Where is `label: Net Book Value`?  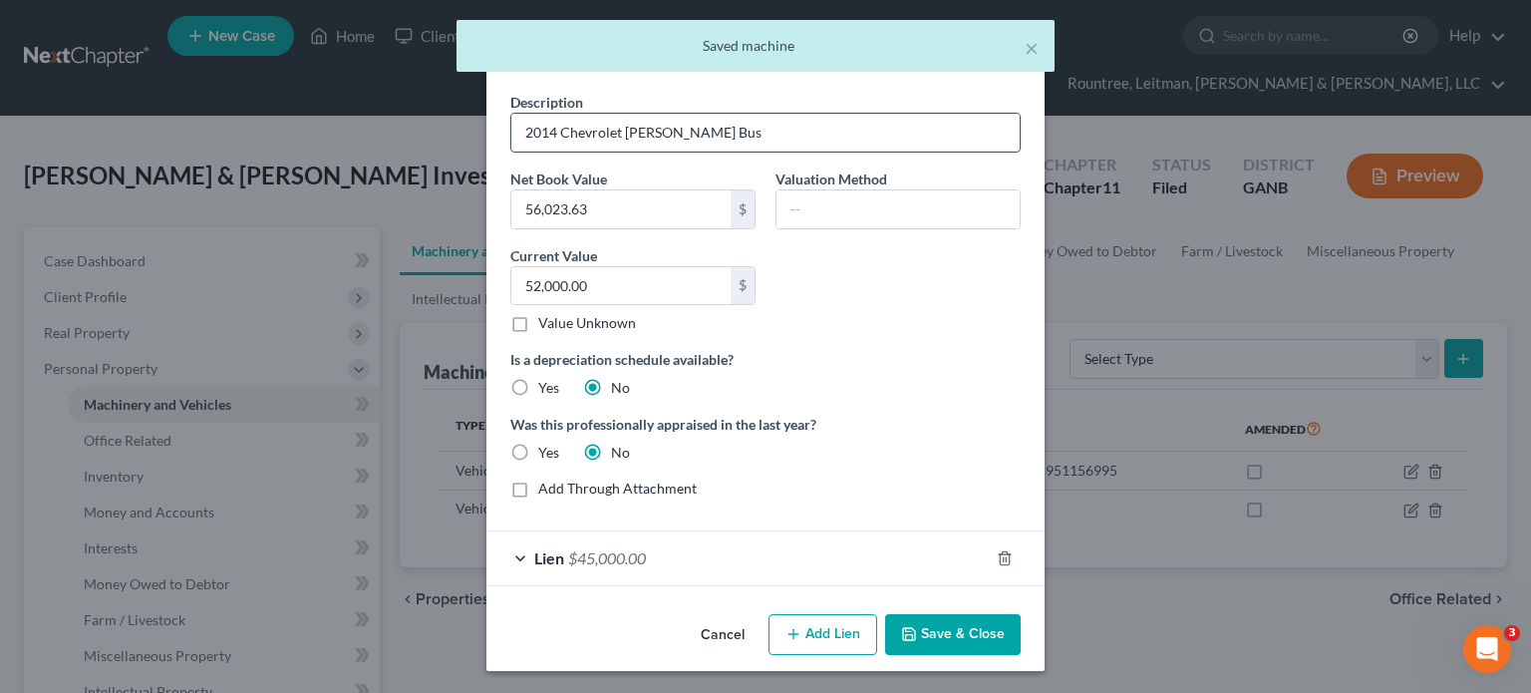 label: Net Book Value is located at coordinates (558, 178).